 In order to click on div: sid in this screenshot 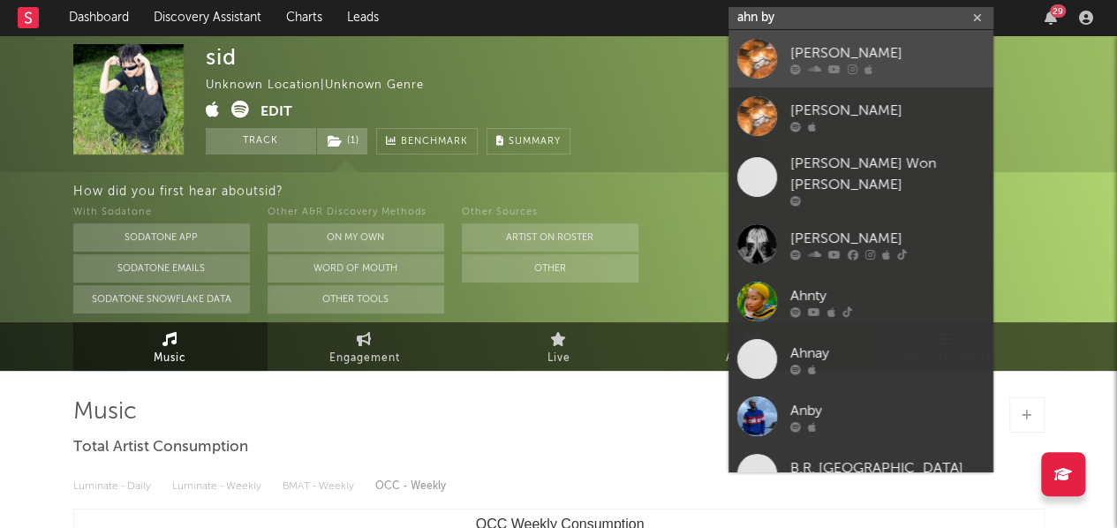, I will do `click(221, 57)`.